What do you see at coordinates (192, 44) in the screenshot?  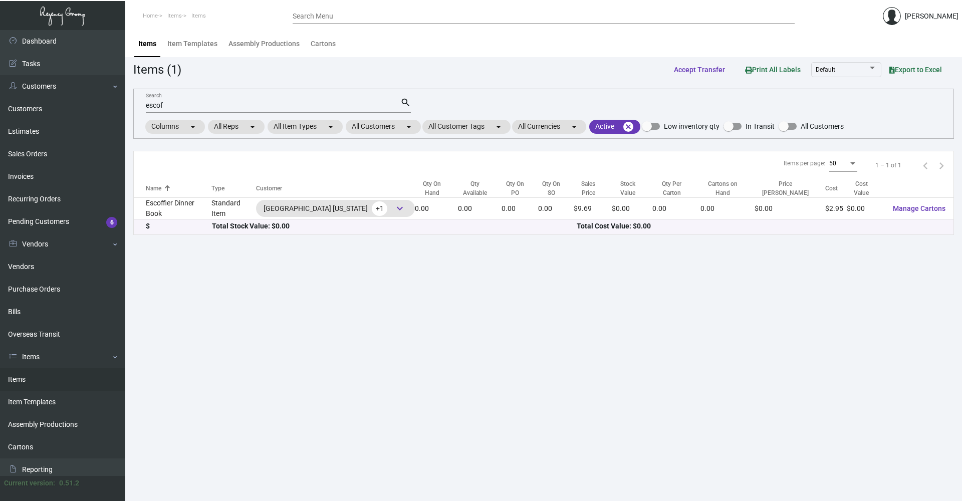 I see `div: Item Templates` at bounding box center [192, 44].